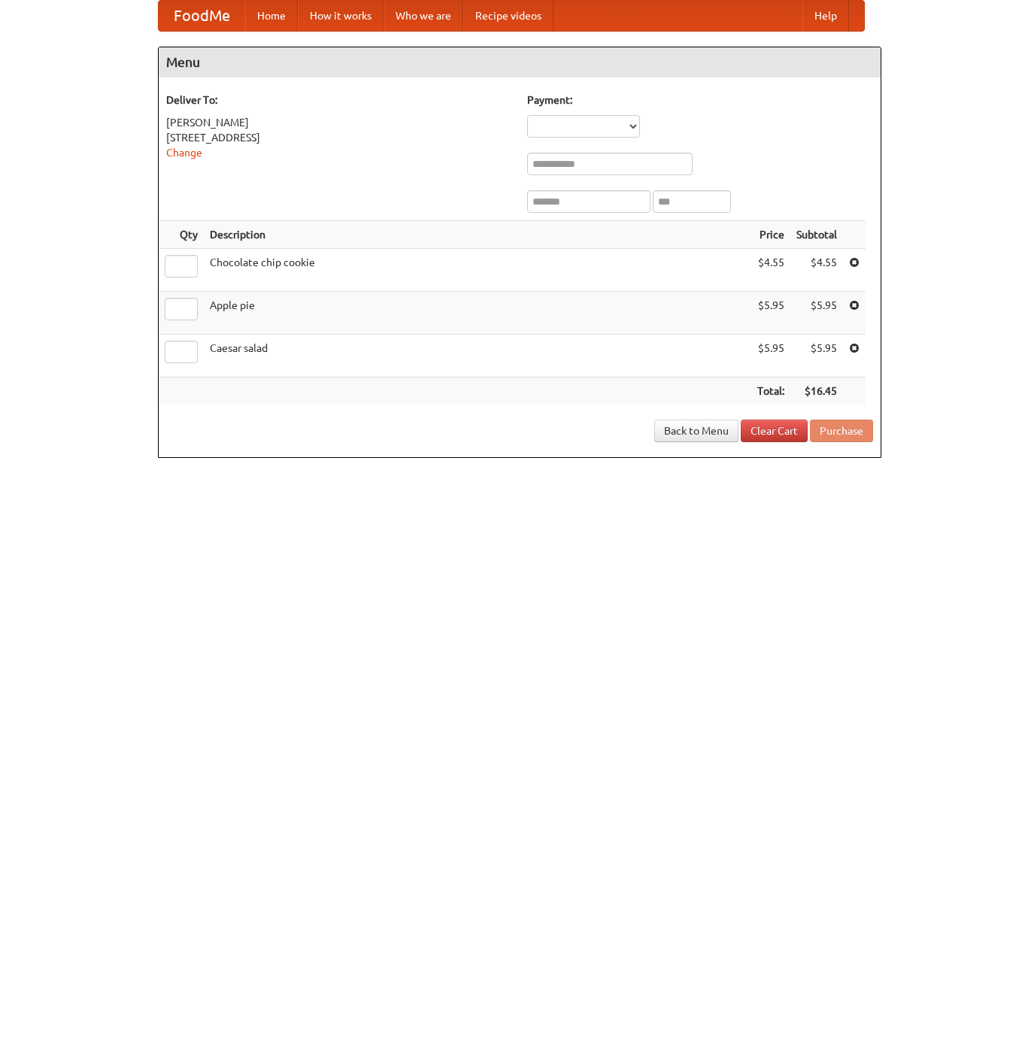 The image size is (1022, 1064). Describe the element at coordinates (423, 16) in the screenshot. I see `a: Who we are` at that location.